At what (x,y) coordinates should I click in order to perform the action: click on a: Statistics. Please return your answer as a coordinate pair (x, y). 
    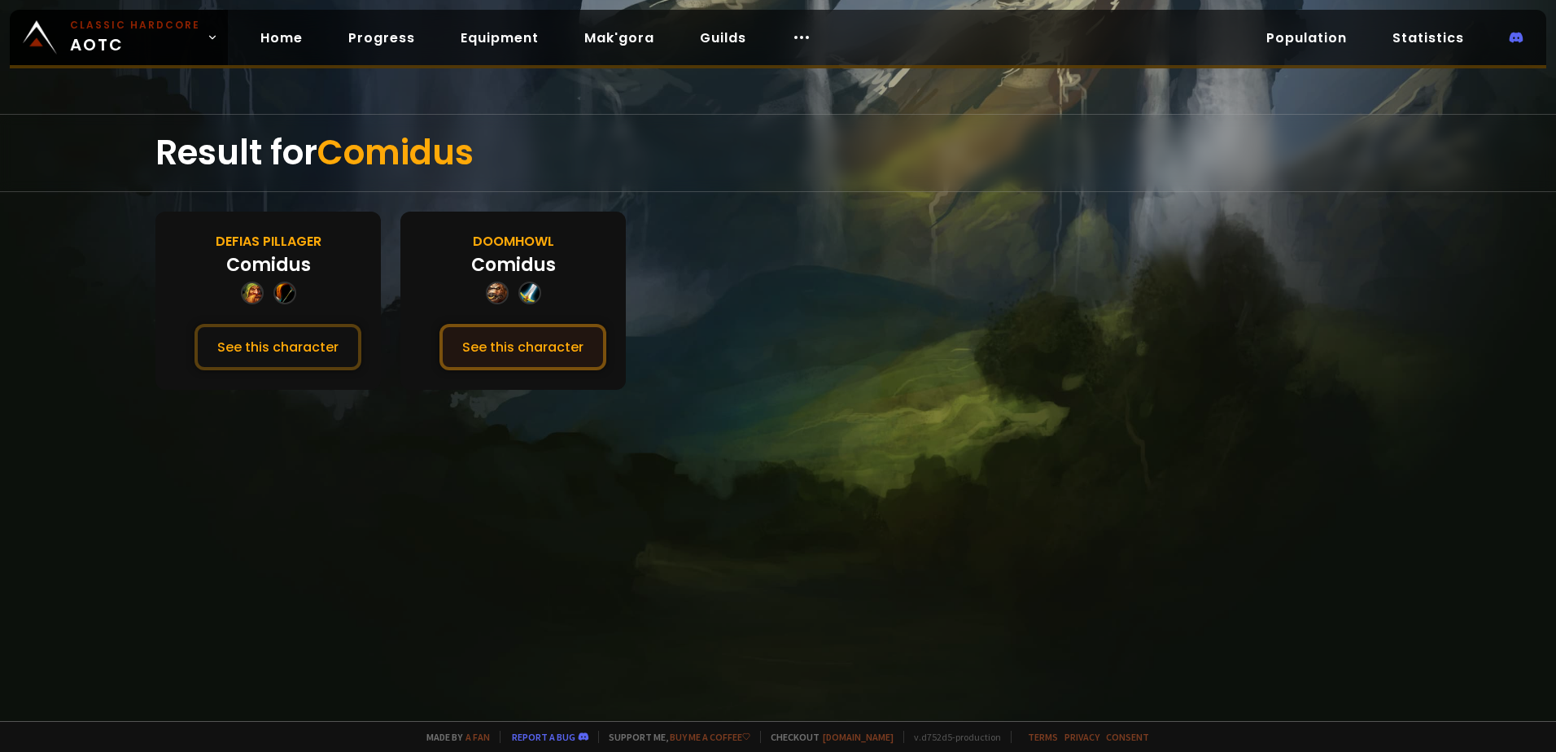
    Looking at the image, I should click on (1428, 37).